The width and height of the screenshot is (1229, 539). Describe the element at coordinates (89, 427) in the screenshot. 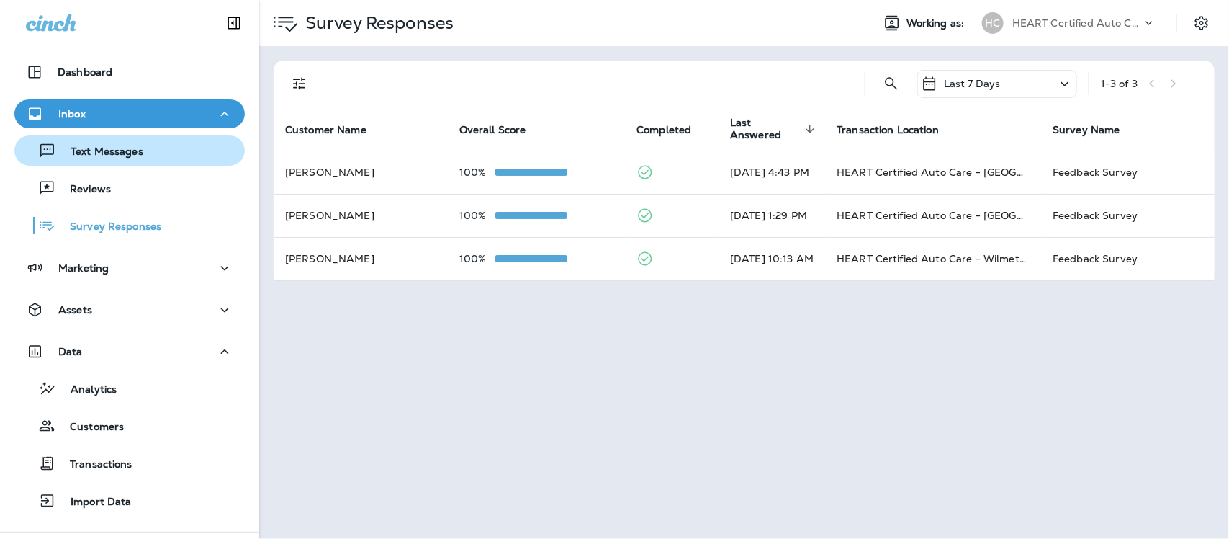

I see `p: Customers` at that location.